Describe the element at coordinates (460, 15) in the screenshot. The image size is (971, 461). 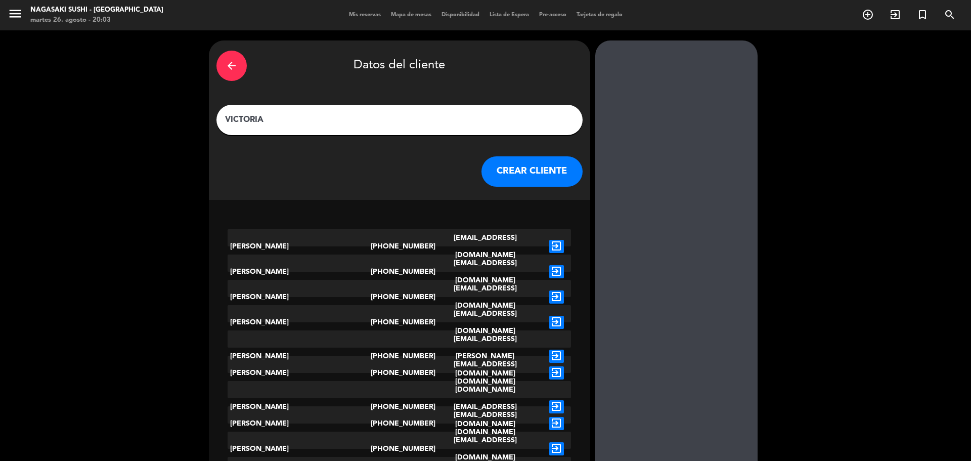
I see `span: Disponibilidad` at that location.